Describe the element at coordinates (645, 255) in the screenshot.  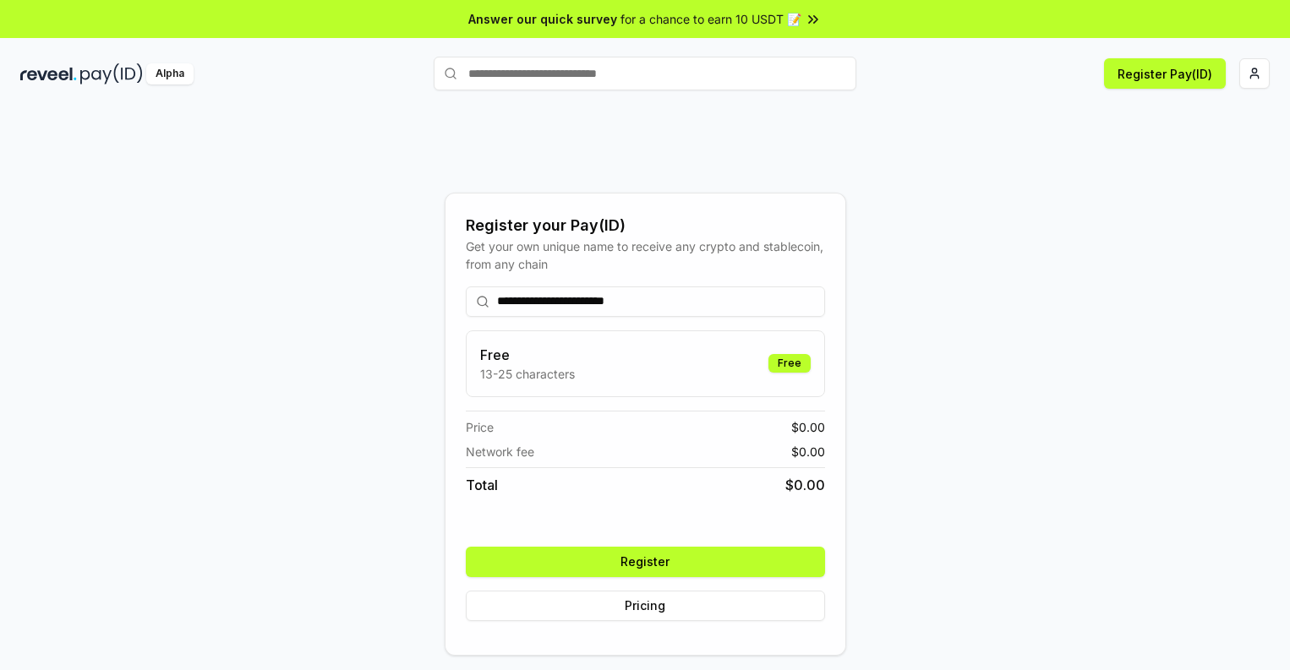
I see `div: Get your own unique name to receive any crypto and stablecoin, from any chain` at that location.